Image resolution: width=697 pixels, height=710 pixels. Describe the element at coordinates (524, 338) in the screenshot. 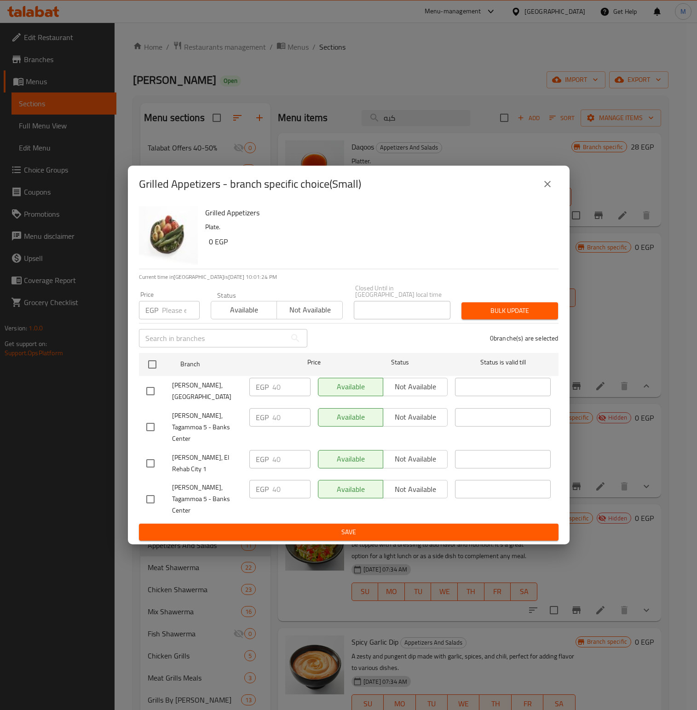

I see `p: 0 branche(s) are selected` at that location.